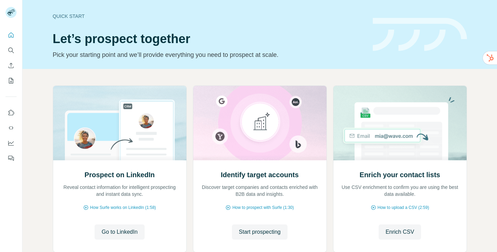 The image size is (497, 252). I want to click on button: Dashboard, so click(11, 143).